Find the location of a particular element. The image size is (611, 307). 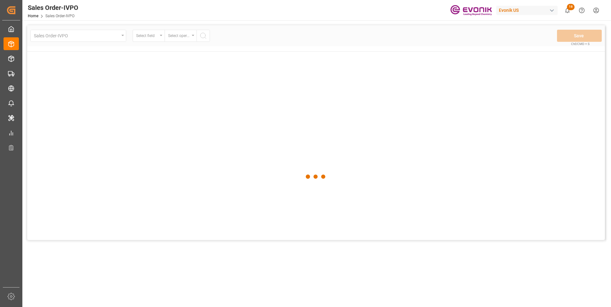

button: Help Center is located at coordinates (581, 10).